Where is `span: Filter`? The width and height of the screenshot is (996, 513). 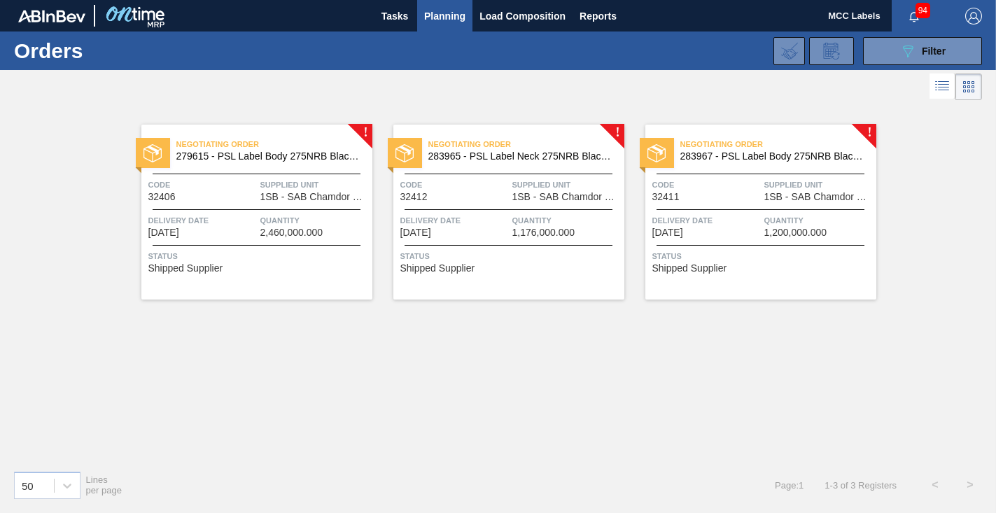
span: Filter is located at coordinates (934, 51).